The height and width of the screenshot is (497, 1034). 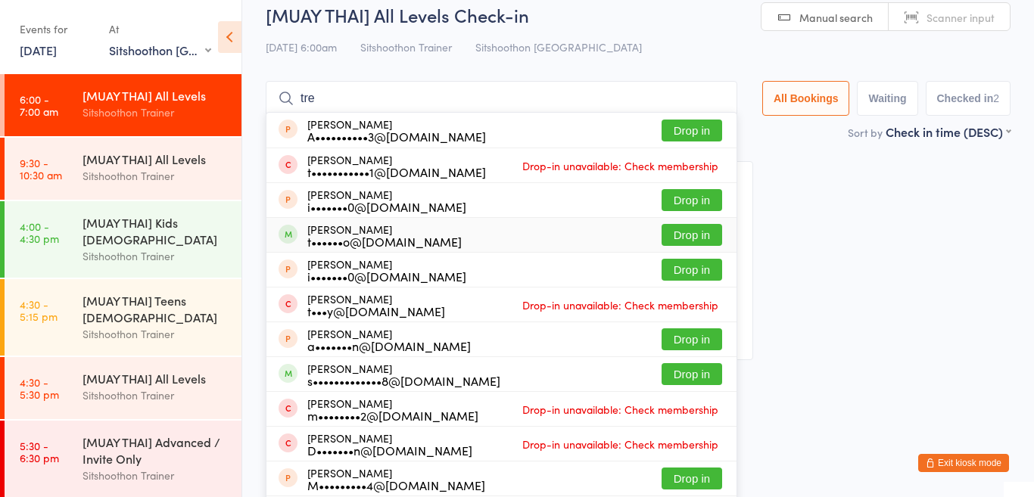 I want to click on div: Events for, so click(x=57, y=29).